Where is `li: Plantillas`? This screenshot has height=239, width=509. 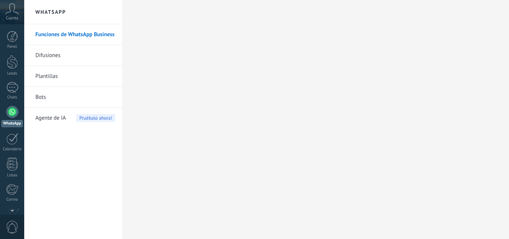
li: Plantillas is located at coordinates (73, 76).